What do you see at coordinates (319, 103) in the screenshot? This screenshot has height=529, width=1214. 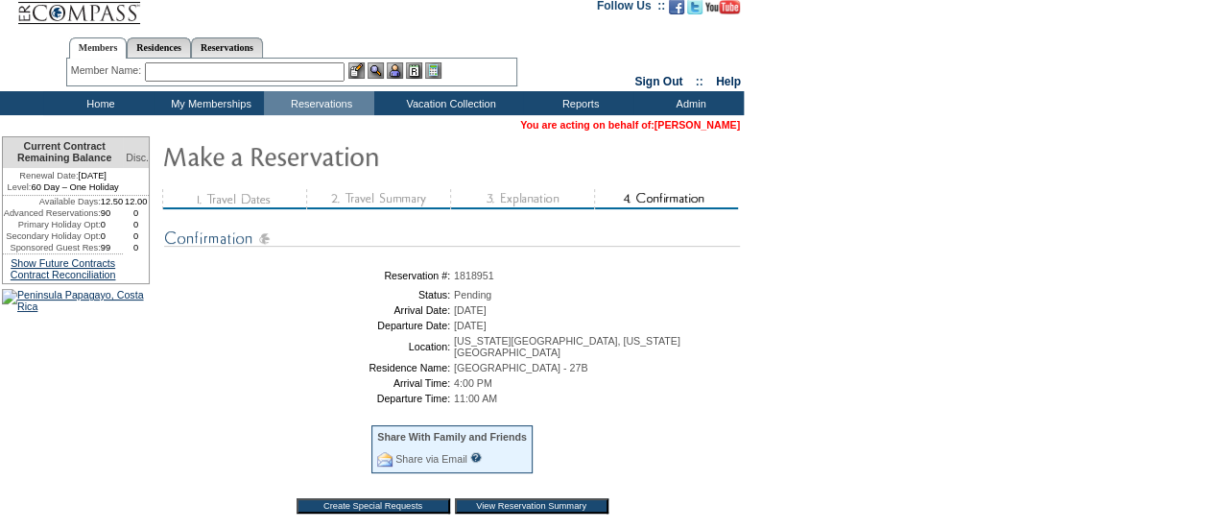 I see `td: Reservations` at bounding box center [319, 103].